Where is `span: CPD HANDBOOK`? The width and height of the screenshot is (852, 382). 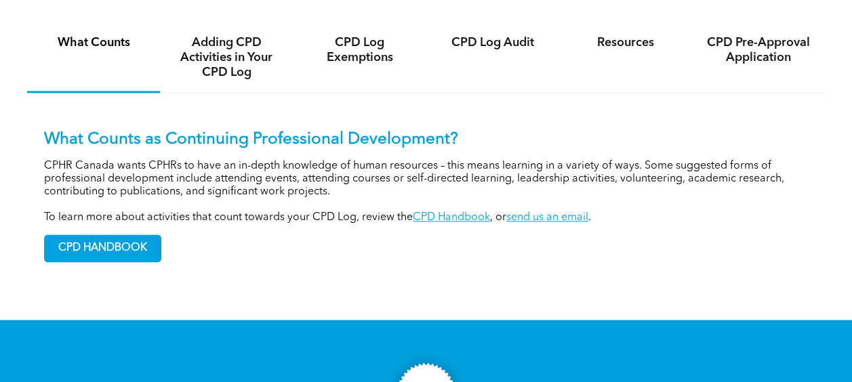
span: CPD HANDBOOK is located at coordinates (102, 248).